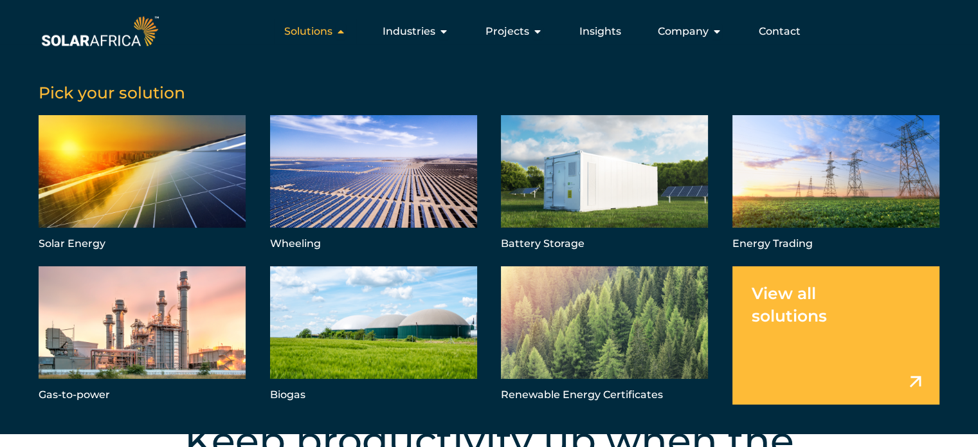  What do you see at coordinates (600, 31) in the screenshot?
I see `a: Insights` at bounding box center [600, 31].